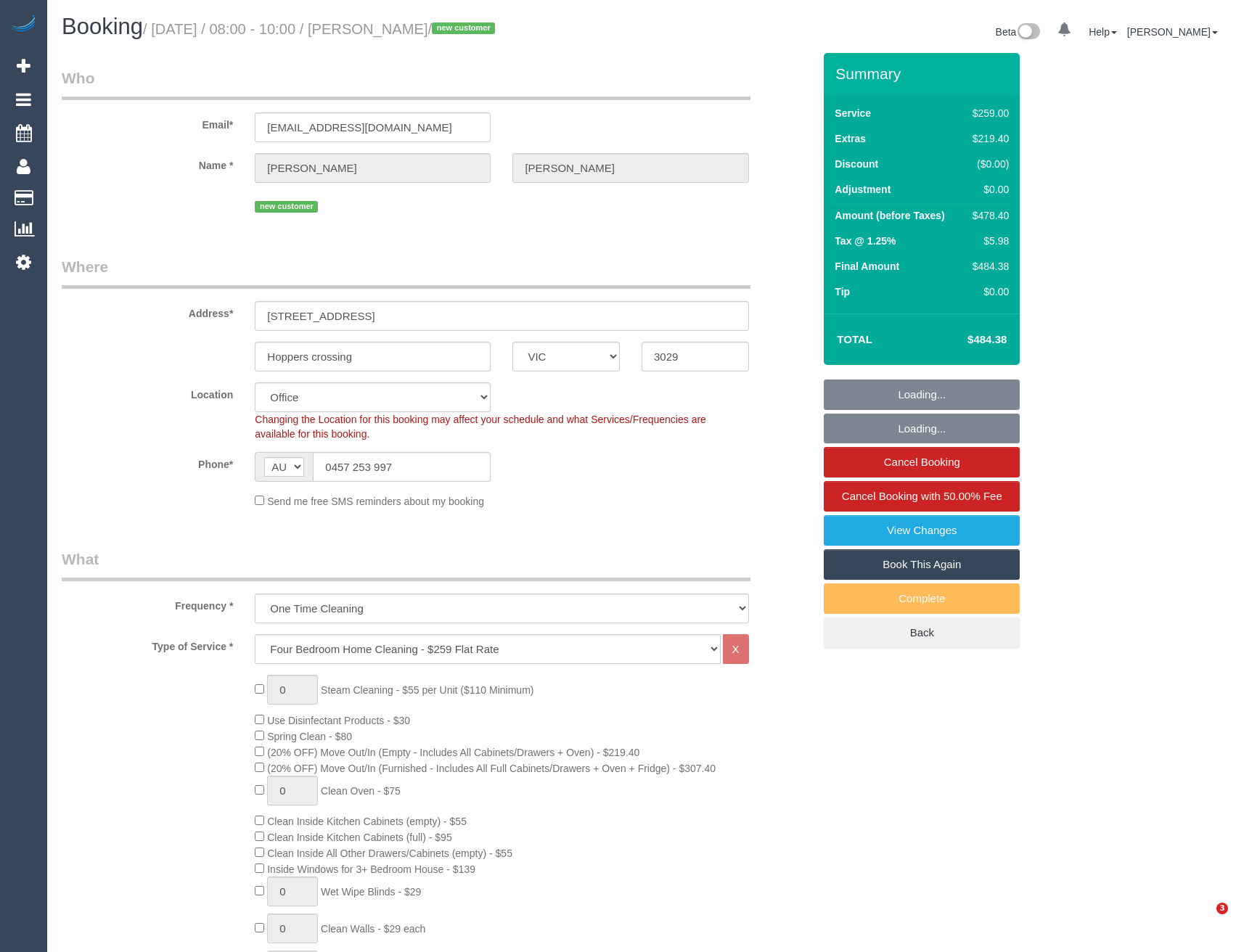  I want to click on label: Phone*, so click(148, 462).